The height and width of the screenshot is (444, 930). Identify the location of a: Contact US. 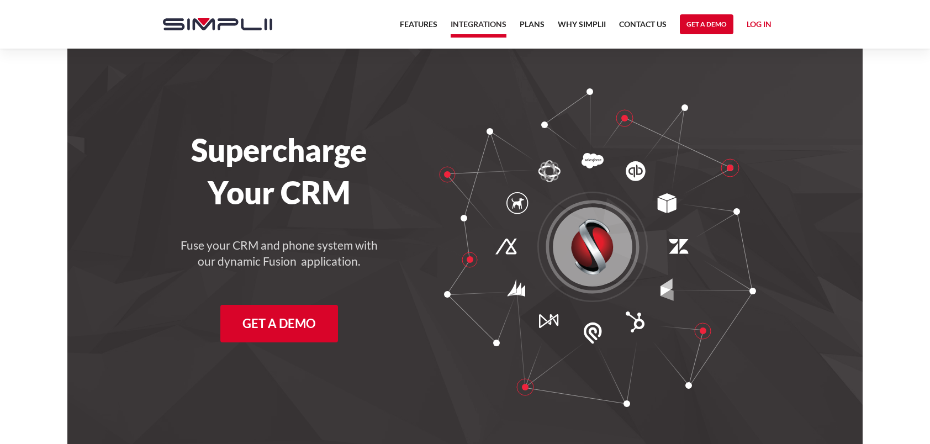
(643, 28).